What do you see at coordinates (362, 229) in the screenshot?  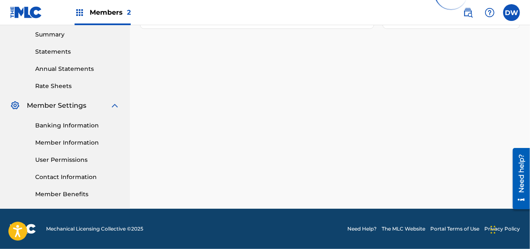 I see `a: Need Help?` at bounding box center [362, 229].